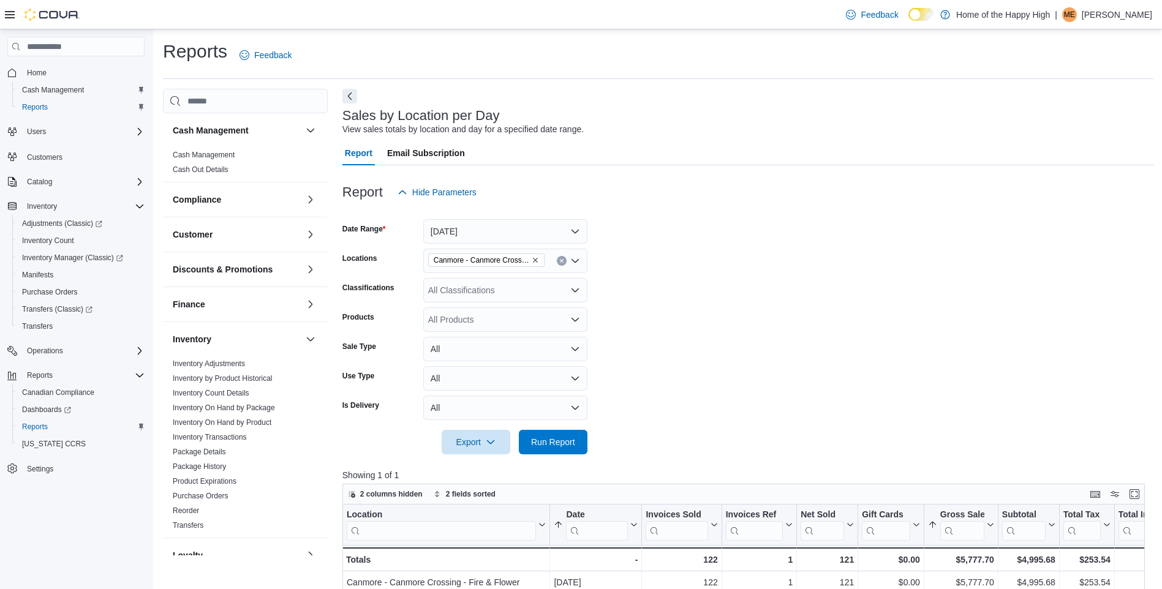 This screenshot has height=589, width=1162. What do you see at coordinates (822, 525) in the screenshot?
I see `div: Net Sold` at bounding box center [822, 525].